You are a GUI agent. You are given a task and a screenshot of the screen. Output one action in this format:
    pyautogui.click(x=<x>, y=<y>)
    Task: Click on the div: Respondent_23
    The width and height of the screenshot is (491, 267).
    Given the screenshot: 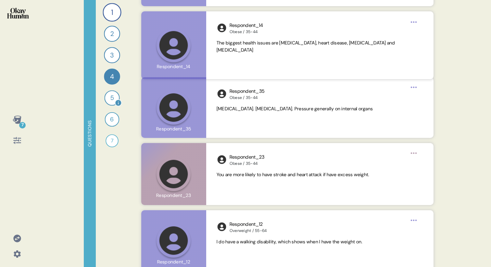 What is the action you would take?
    pyautogui.click(x=247, y=157)
    